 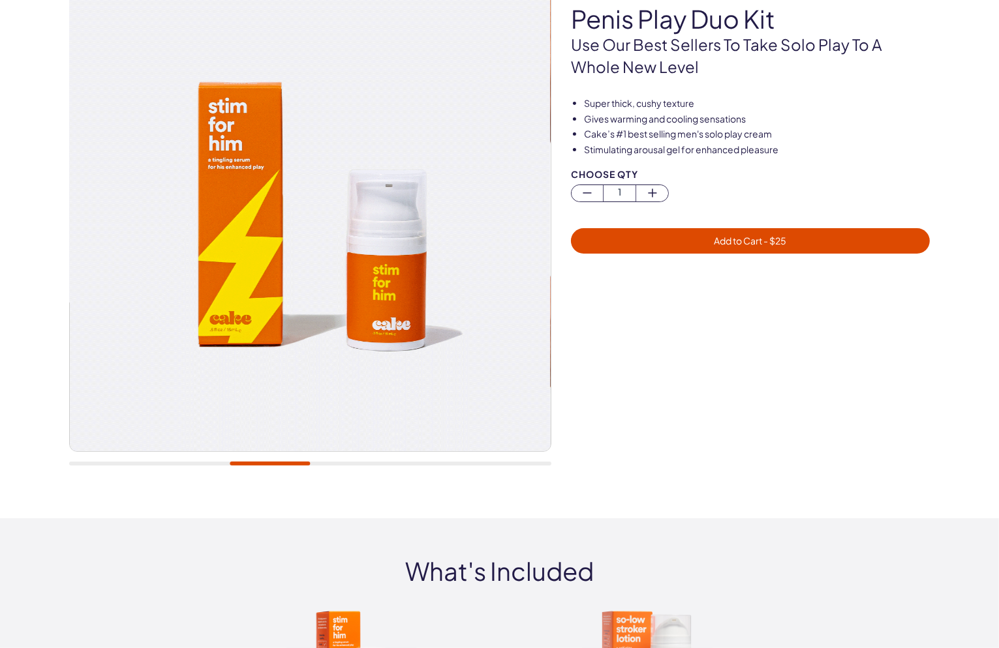 I want to click on li: Super thick, cushy texture, so click(x=757, y=104).